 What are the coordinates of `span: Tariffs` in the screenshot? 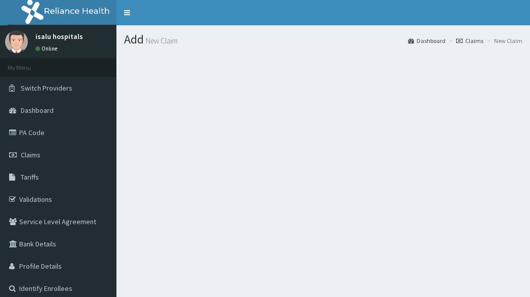 It's located at (30, 177).